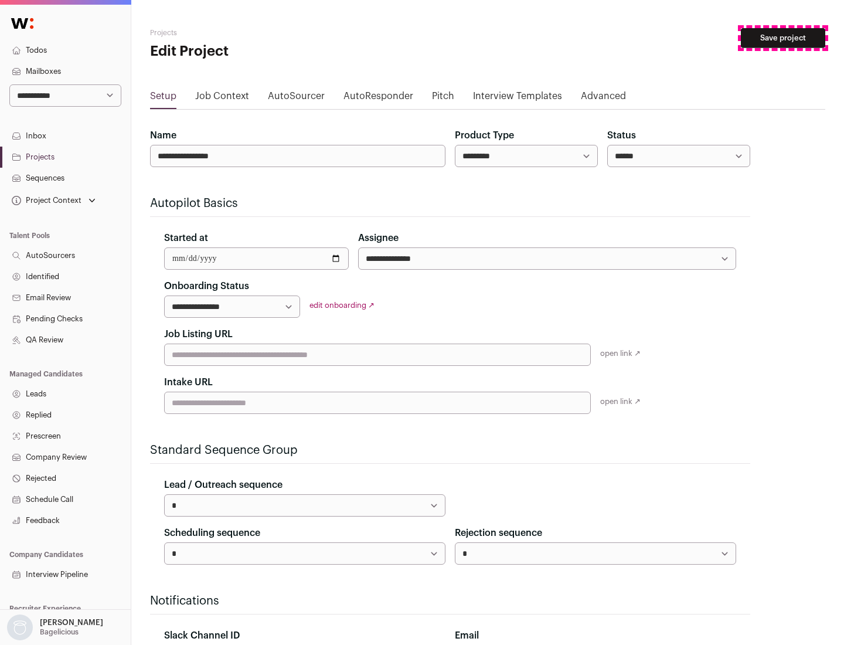  I want to click on h2: Projects, so click(263, 33).